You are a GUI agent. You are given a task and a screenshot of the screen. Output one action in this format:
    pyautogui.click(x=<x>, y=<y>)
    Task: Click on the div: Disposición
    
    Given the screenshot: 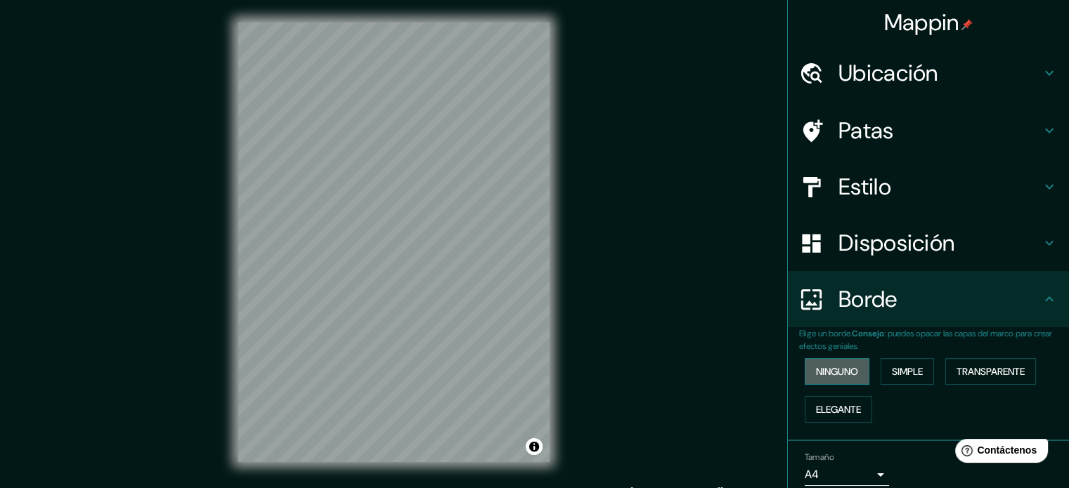 What is the action you would take?
    pyautogui.click(x=928, y=243)
    